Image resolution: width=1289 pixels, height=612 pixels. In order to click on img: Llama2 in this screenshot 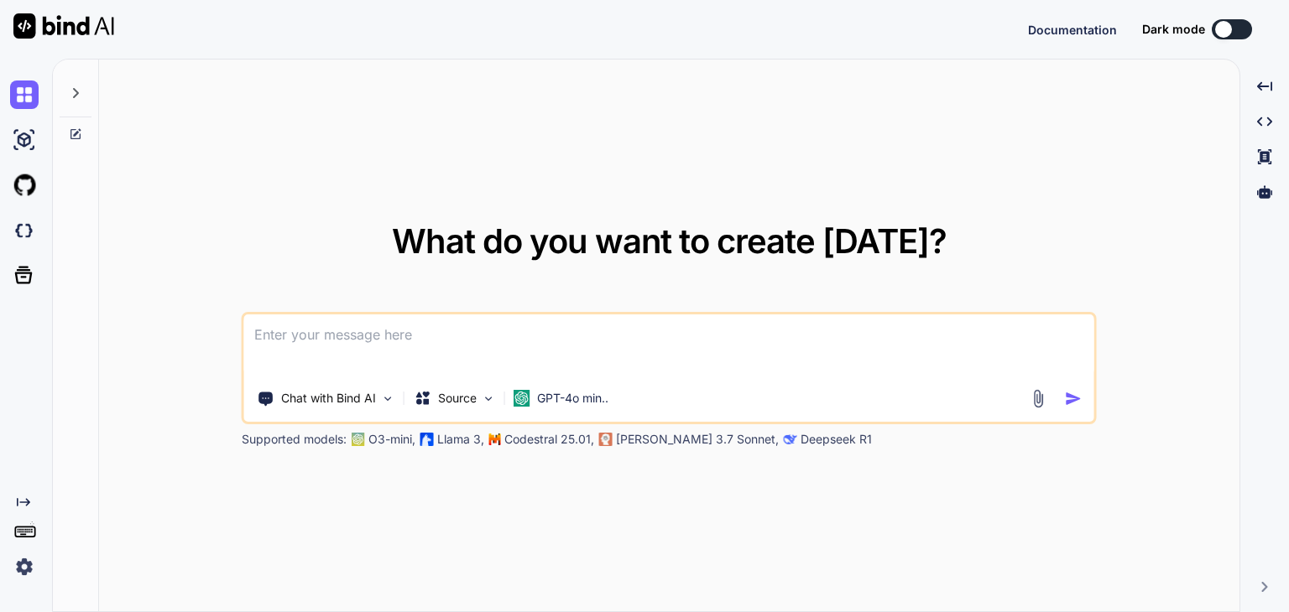, I will do `click(427, 440)`.